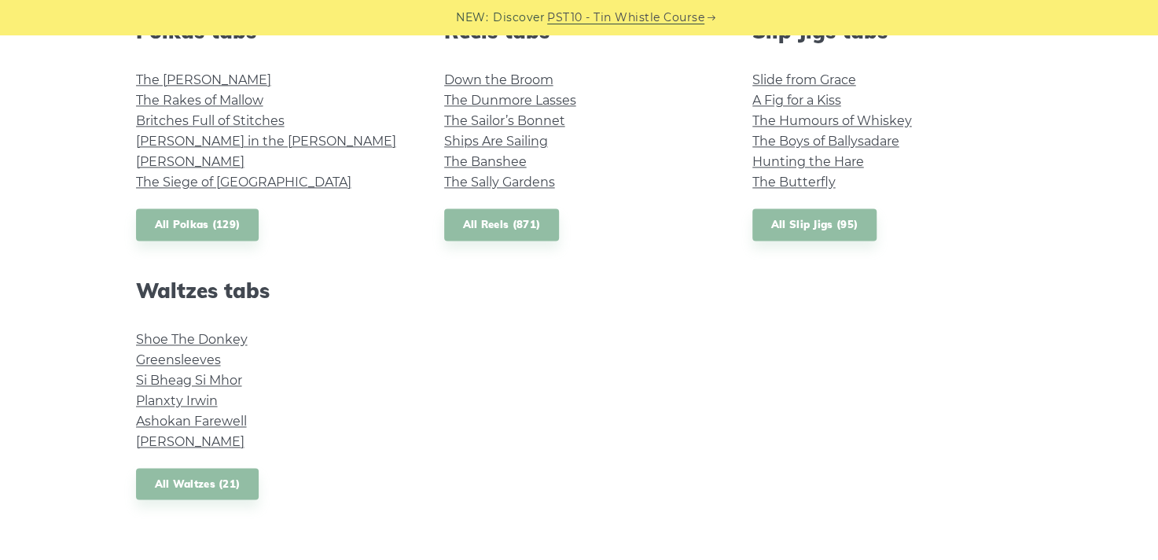  I want to click on h2: Slip Jigs tabs, so click(887, 31).